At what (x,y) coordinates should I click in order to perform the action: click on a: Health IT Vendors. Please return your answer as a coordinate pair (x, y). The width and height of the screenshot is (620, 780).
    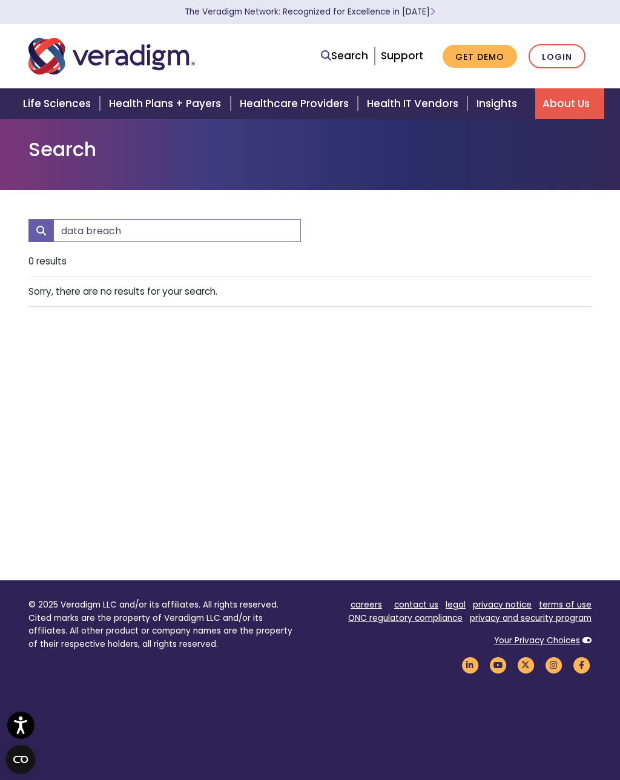
    Looking at the image, I should click on (414, 104).